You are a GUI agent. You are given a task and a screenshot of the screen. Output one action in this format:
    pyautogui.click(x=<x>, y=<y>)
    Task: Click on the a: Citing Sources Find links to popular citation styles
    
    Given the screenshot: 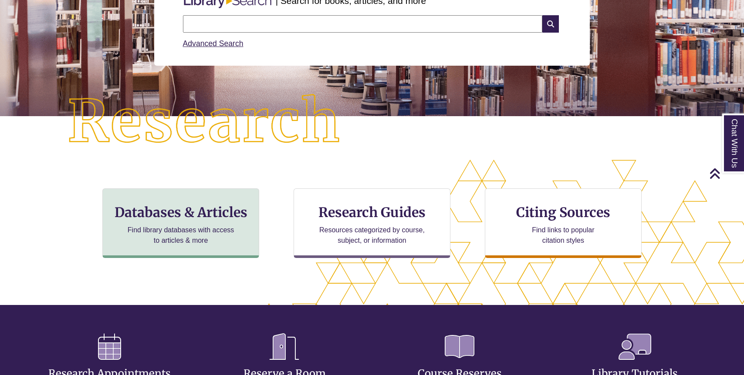 What is the action you would take?
    pyautogui.click(x=563, y=223)
    